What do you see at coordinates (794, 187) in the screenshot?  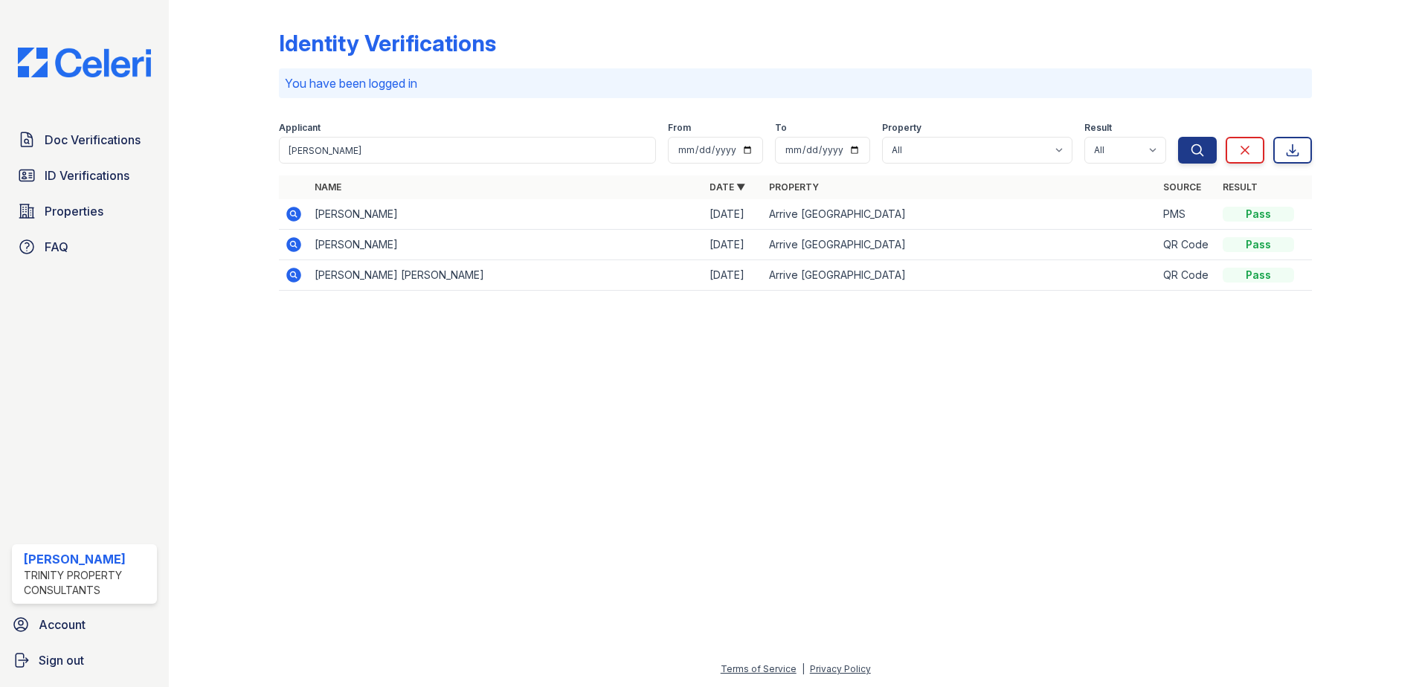 I see `a: Property` at bounding box center [794, 187].